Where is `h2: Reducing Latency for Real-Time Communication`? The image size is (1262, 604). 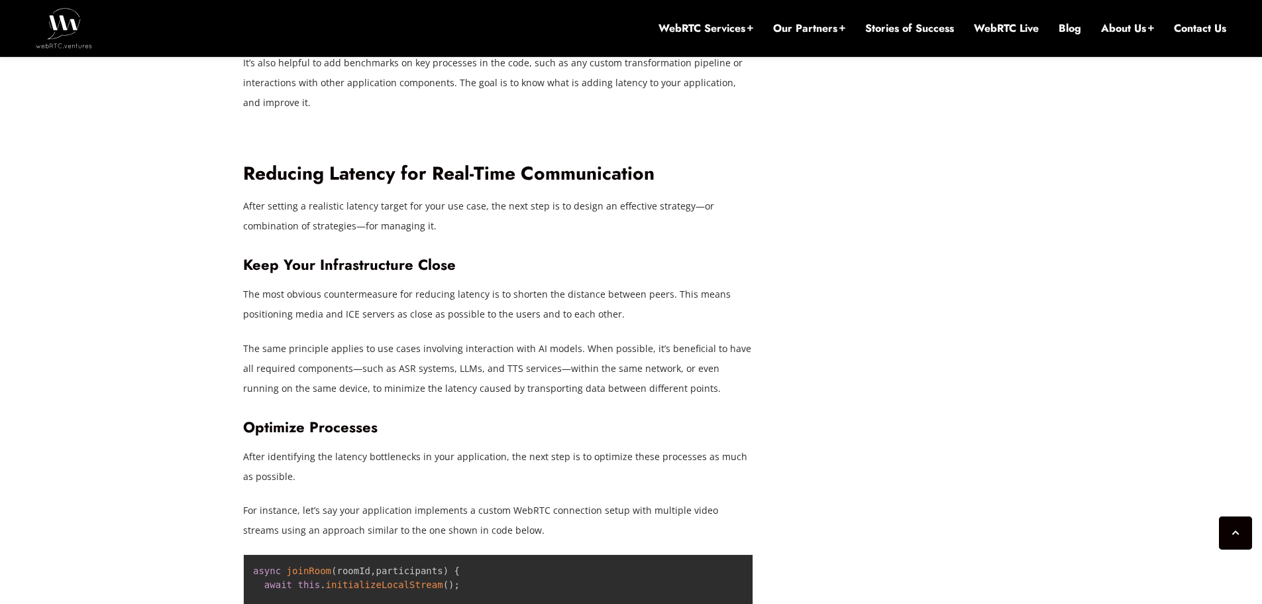
h2: Reducing Latency for Real-Time Communication is located at coordinates (498, 174).